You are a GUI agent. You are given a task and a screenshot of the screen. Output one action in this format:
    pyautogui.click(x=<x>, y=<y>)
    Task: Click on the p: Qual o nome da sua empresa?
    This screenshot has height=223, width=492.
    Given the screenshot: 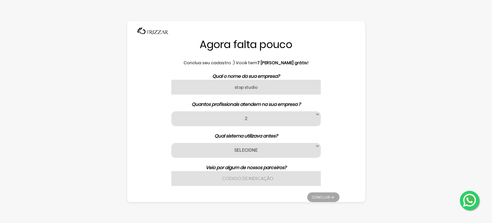 What is the action you would take?
    pyautogui.click(x=246, y=76)
    